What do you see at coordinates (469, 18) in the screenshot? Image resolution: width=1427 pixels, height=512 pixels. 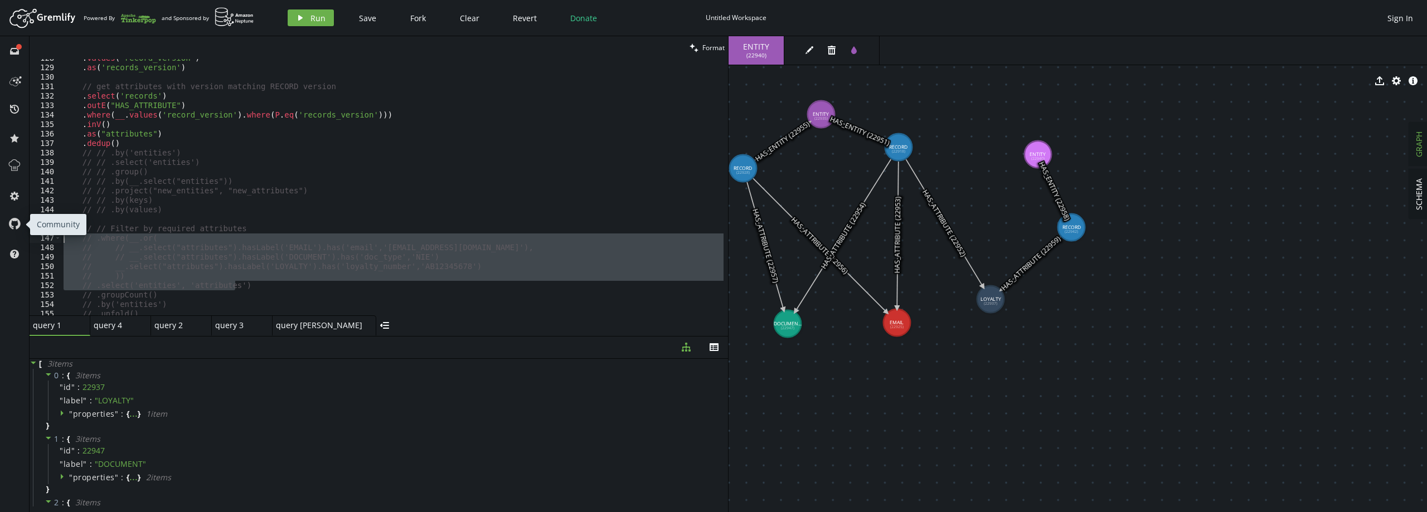 I see `button: Clear` at bounding box center [469, 18].